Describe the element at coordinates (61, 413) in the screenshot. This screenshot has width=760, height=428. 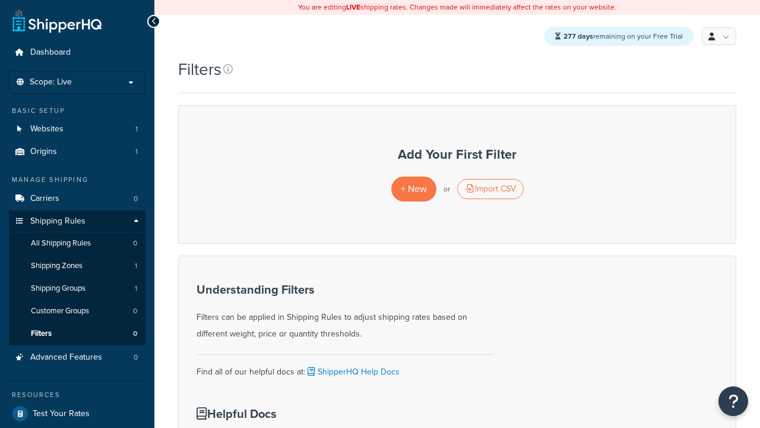
I see `span: Test Your Rates` at that location.